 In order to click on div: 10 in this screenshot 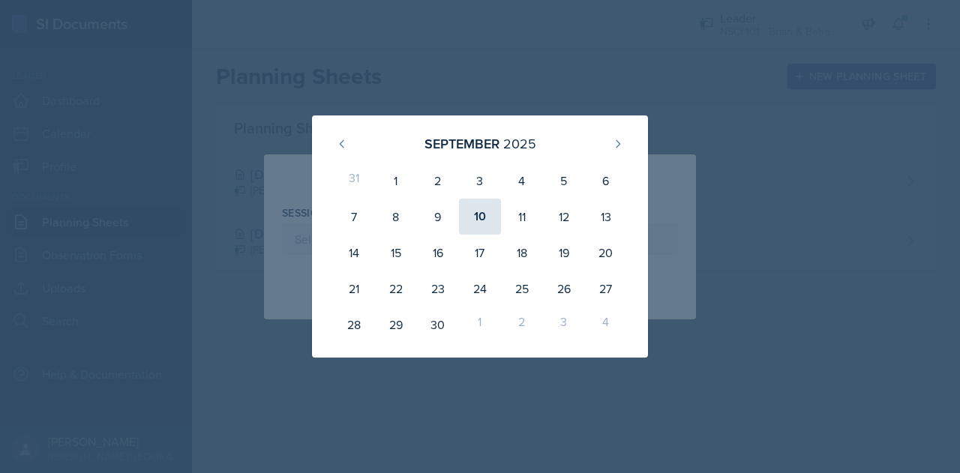, I will do `click(480, 217)`.